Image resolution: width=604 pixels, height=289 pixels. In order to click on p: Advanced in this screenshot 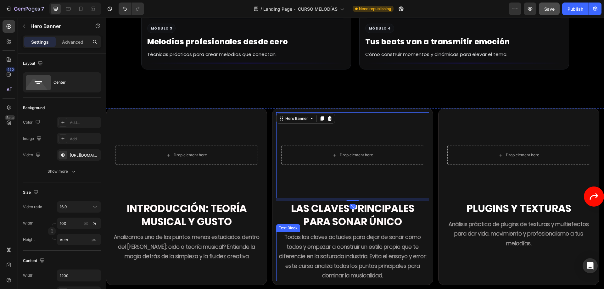, I will do `click(73, 42)`.